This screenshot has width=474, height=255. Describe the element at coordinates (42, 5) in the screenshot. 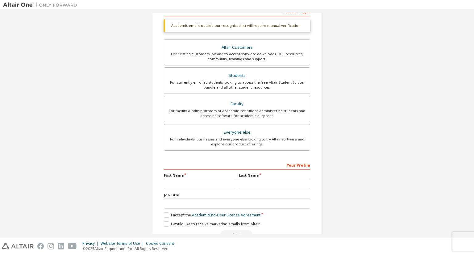

I see `img: Altair One` at that location.